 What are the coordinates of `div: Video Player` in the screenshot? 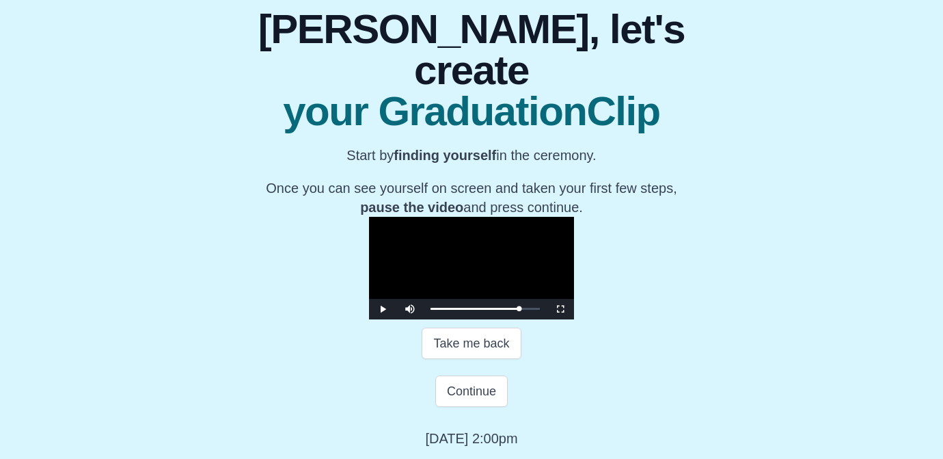 It's located at (472, 268).